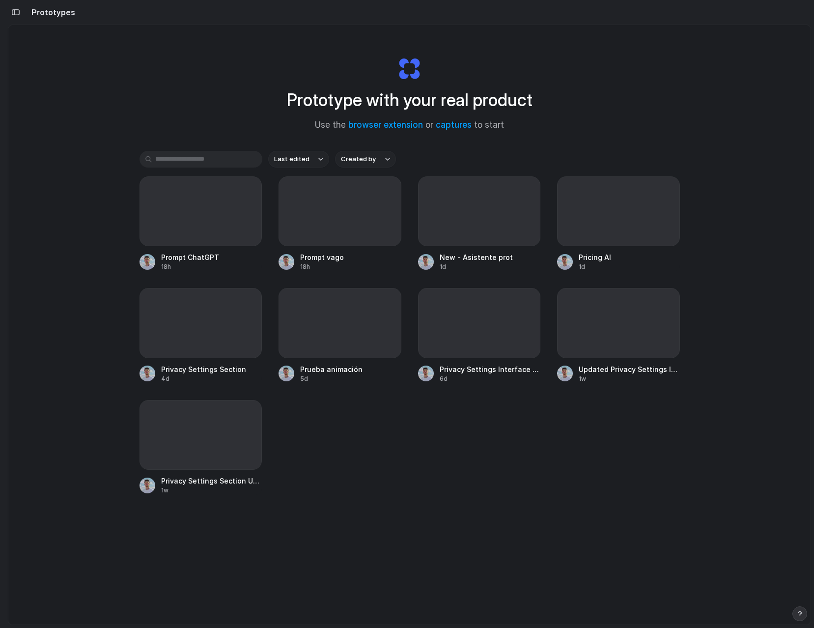  Describe the element at coordinates (453, 125) in the screenshot. I see `a: captures` at that location.